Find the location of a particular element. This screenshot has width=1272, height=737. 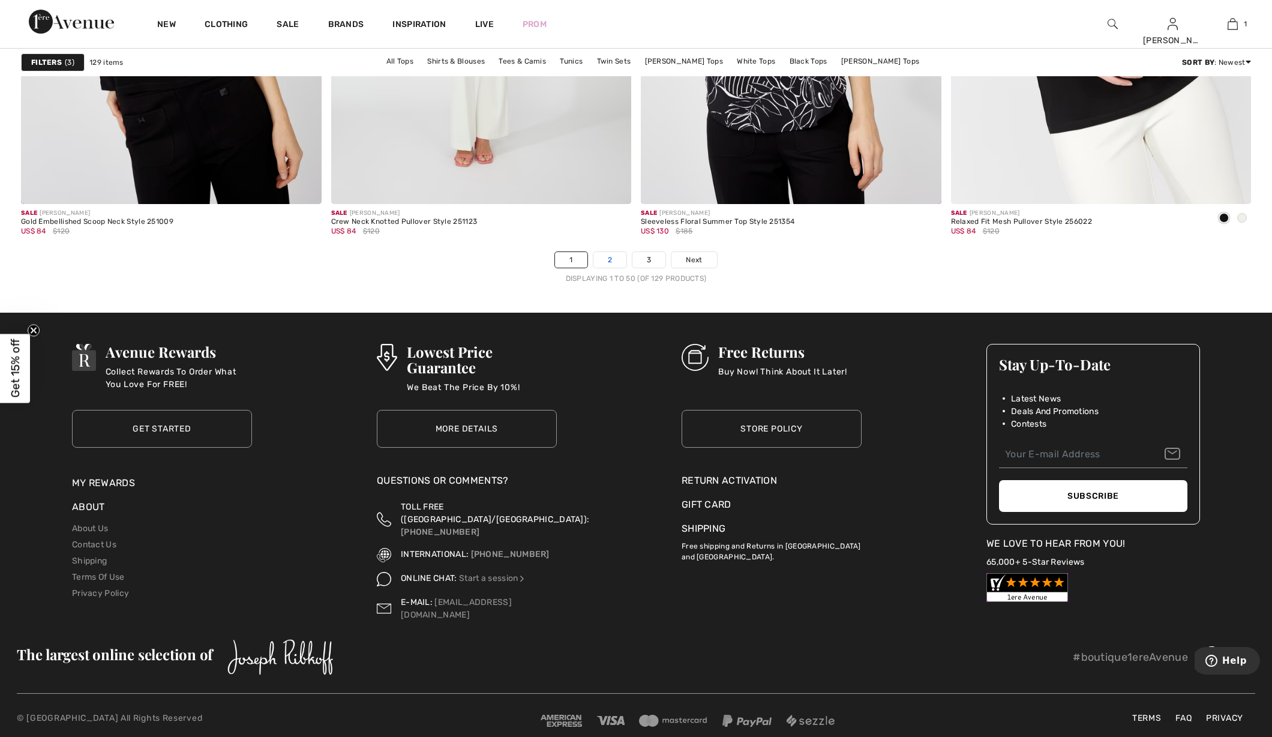

img: International is located at coordinates (384, 555).